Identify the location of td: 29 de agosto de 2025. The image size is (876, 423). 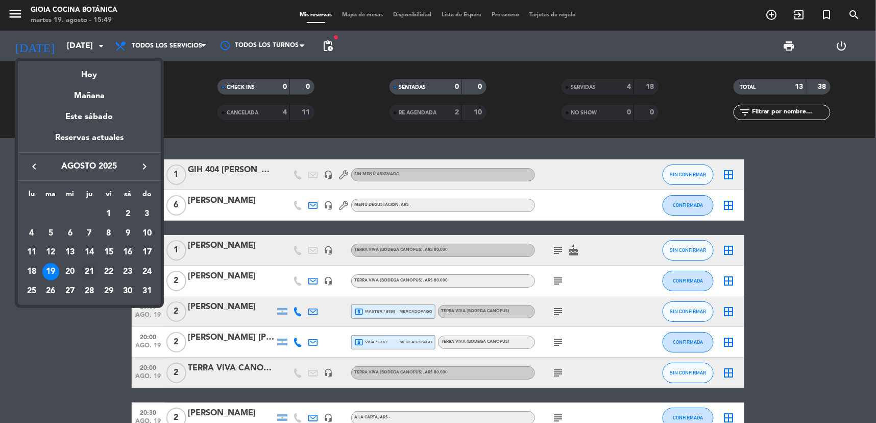
(109, 291).